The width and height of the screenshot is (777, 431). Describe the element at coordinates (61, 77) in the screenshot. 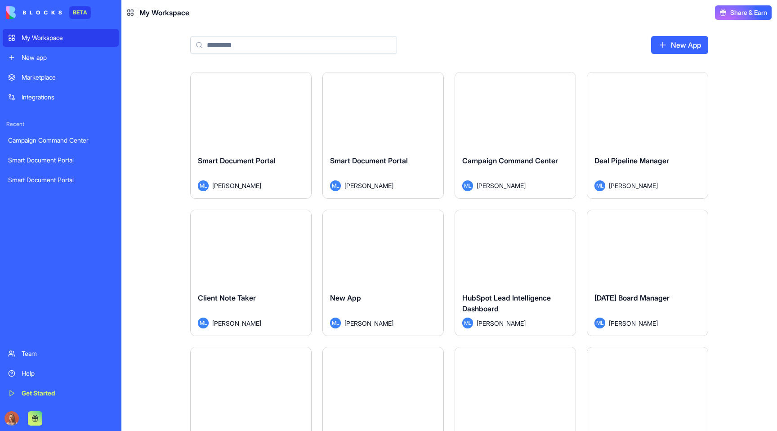

I see `a: Marketplace` at that location.